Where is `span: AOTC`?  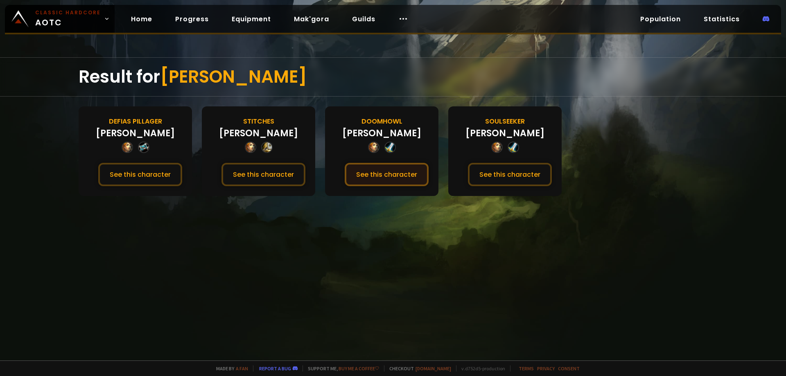
span: AOTC is located at coordinates (68, 19).